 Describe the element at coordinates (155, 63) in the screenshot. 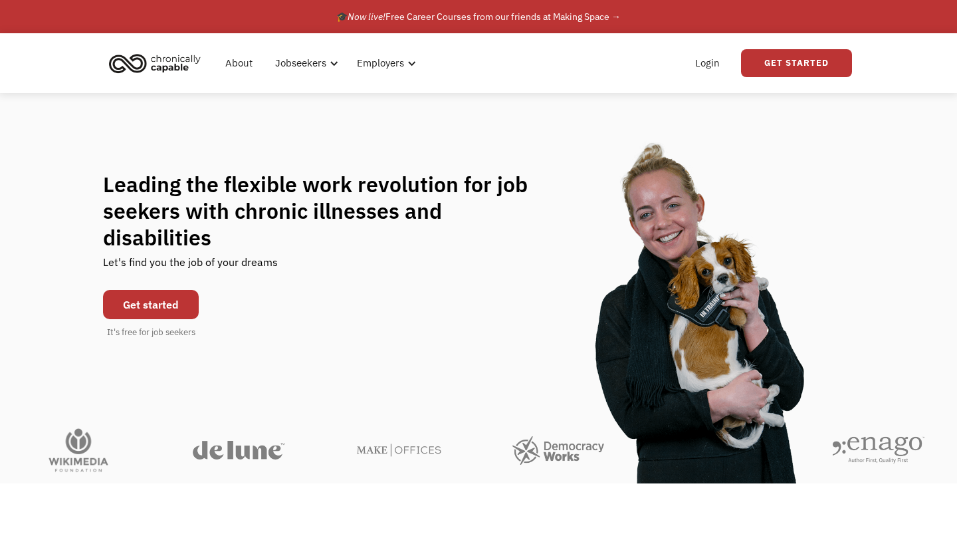

I see `img: Chronically Capable logo` at that location.